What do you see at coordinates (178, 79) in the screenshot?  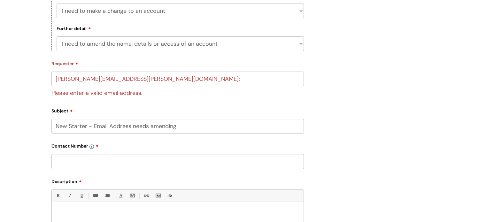 I see `input: Email` at bounding box center [178, 79].